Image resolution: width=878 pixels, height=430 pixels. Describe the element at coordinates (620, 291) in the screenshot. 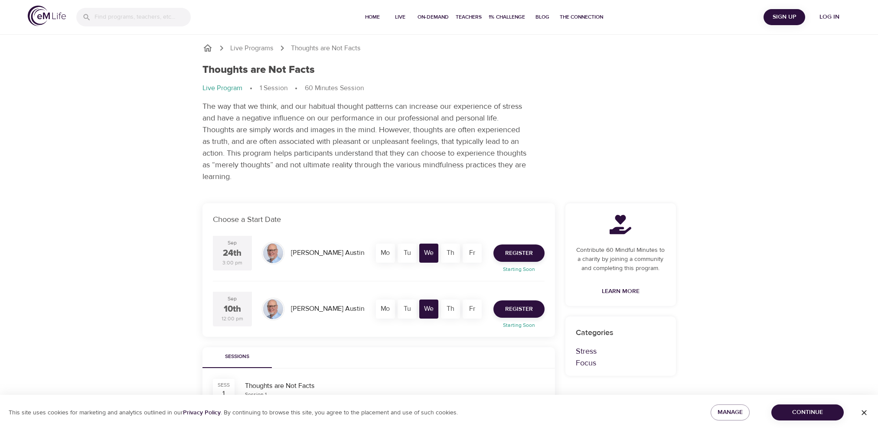

I see `a: Learn More` at that location.